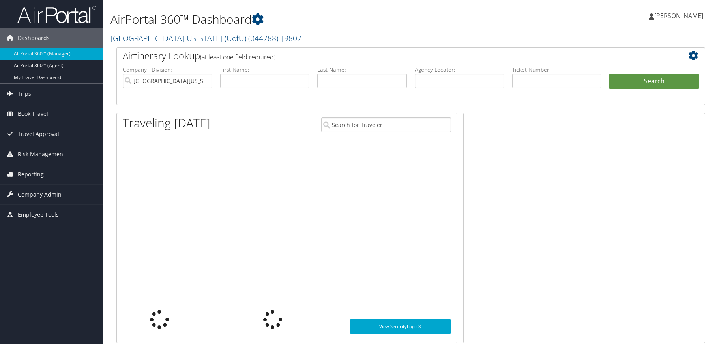 Image resolution: width=719 pixels, height=344 pixels. Describe the element at coordinates (31, 174) in the screenshot. I see `span: Reporting` at that location.